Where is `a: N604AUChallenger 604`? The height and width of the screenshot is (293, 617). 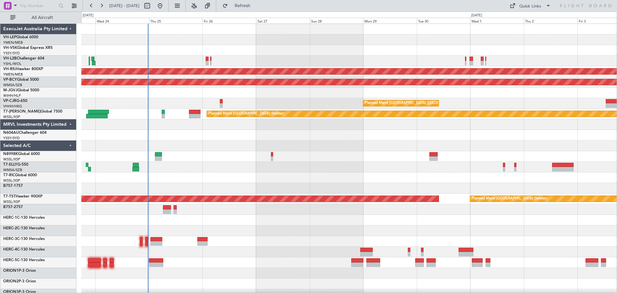 a: N604AUChallenger 604 is located at coordinates (25, 133).